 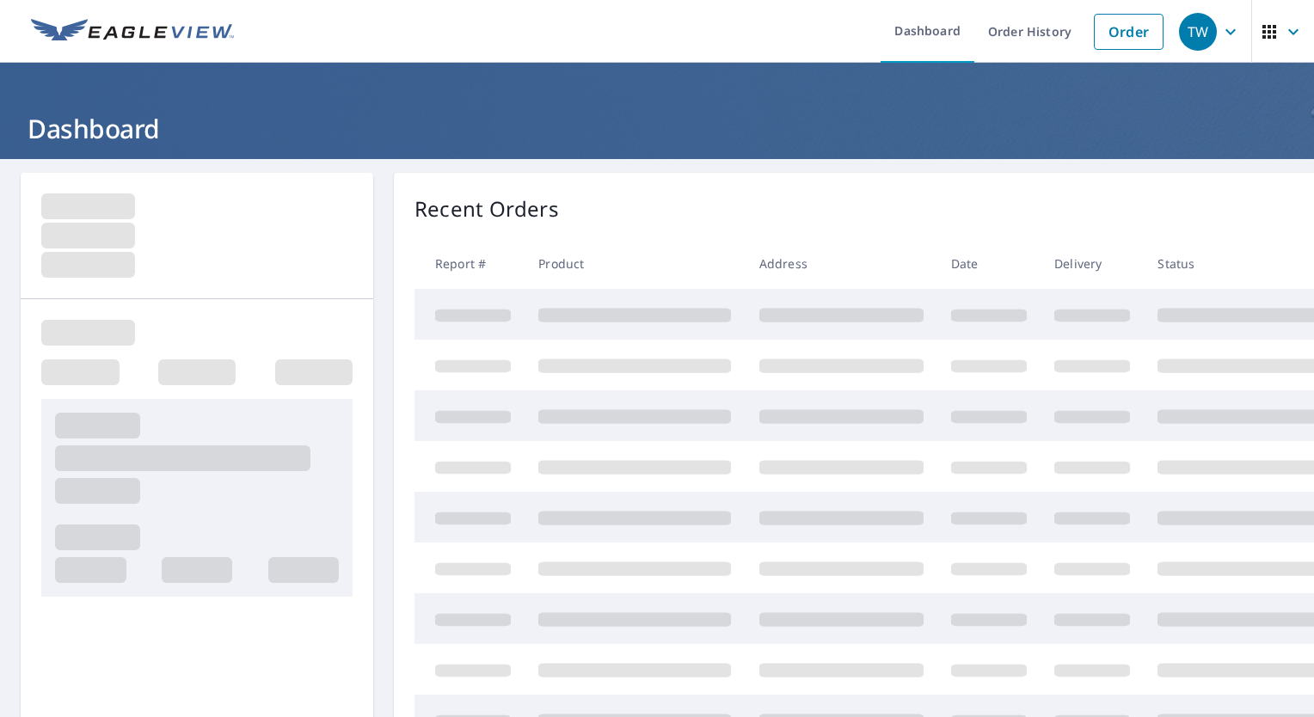 I want to click on a: Order, so click(x=1128, y=32).